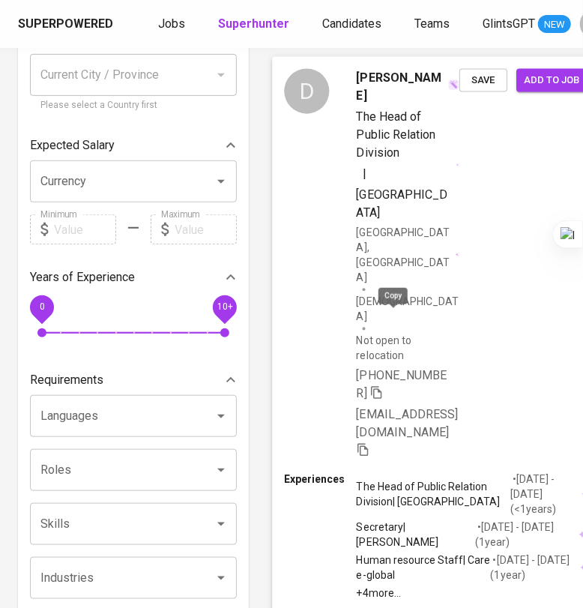 The height and width of the screenshot is (608, 583). I want to click on span: The Head of Public Relation Division, so click(396, 133).